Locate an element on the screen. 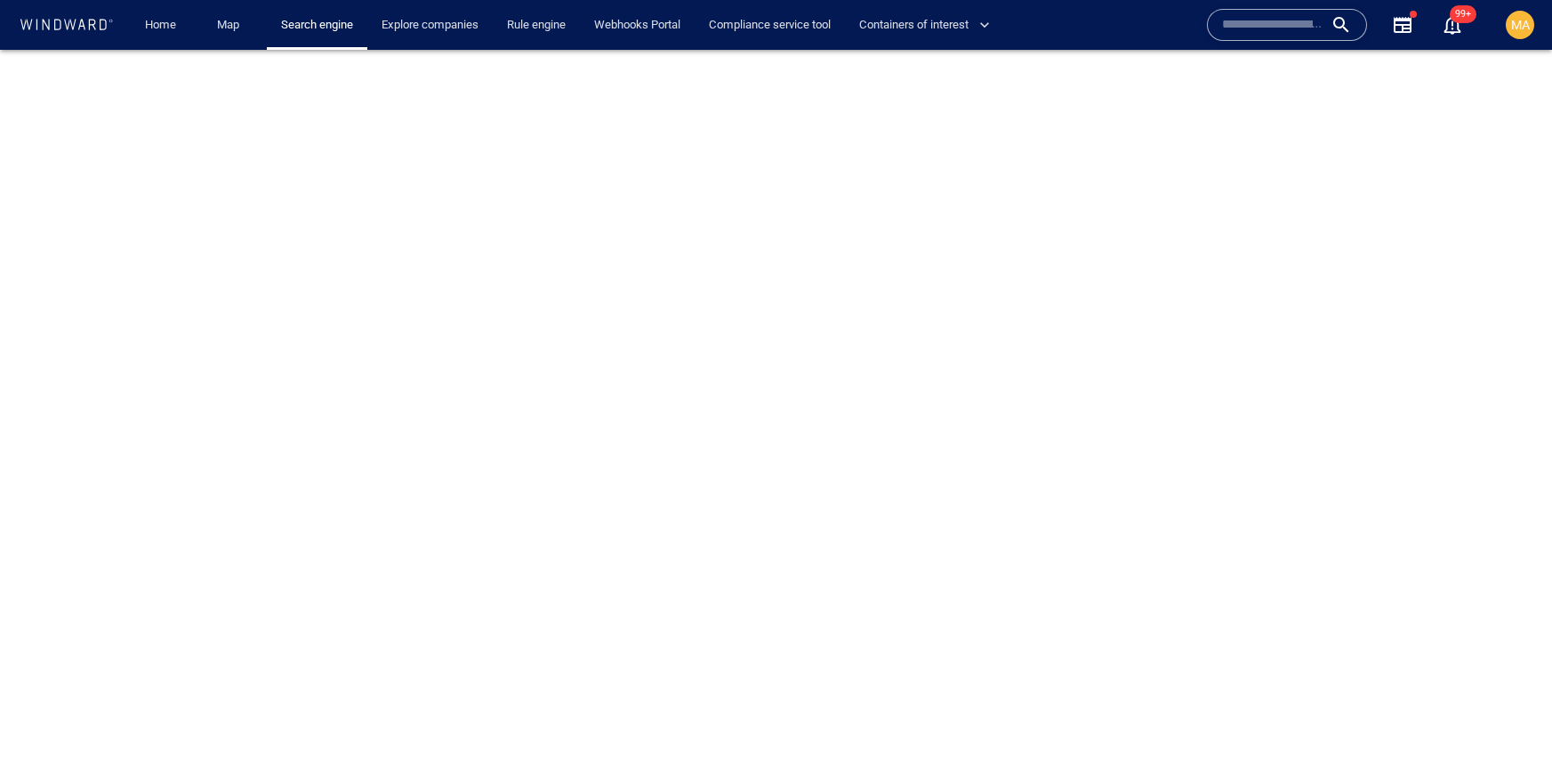 This screenshot has width=1552, height=775. button: Explore companies is located at coordinates (430, 25).